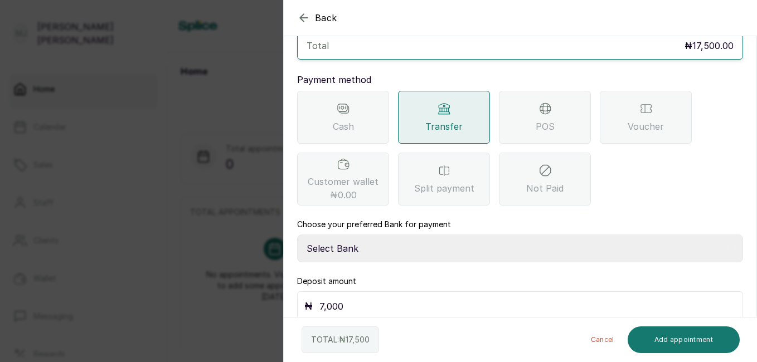 Image resolution: width=757 pixels, height=362 pixels. I want to click on span: ₦0.00, so click(343, 195).